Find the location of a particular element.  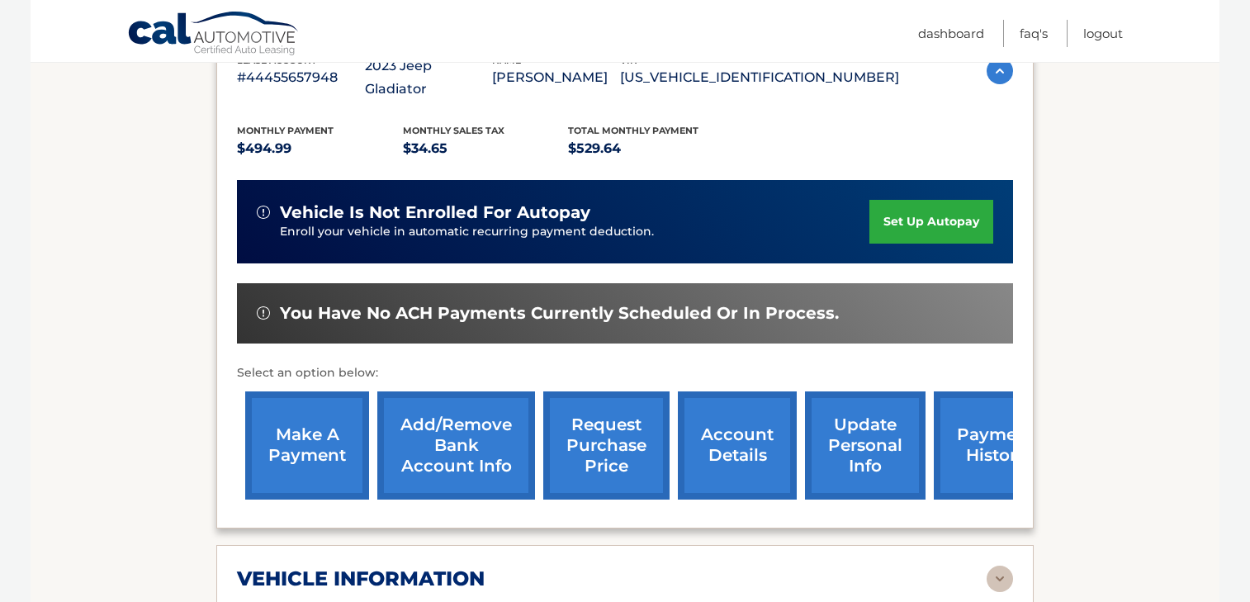

a: set up autopay is located at coordinates (931, 221).